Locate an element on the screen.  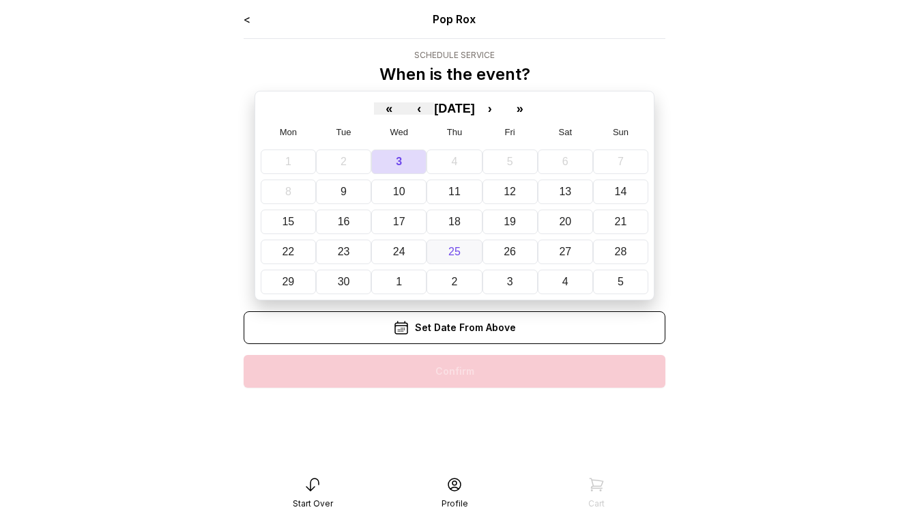
abbr: September 2, 2025 is located at coordinates (343, 161).